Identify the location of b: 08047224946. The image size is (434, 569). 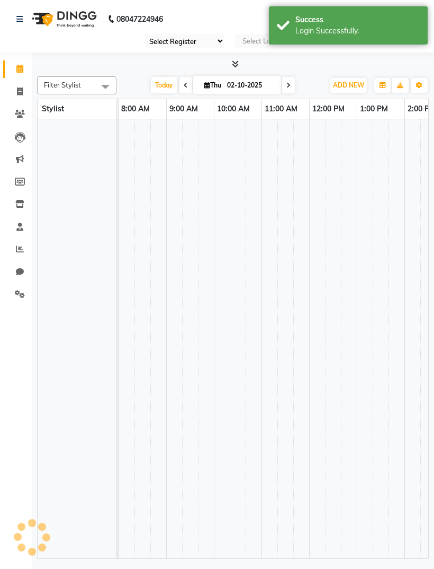
(140, 19).